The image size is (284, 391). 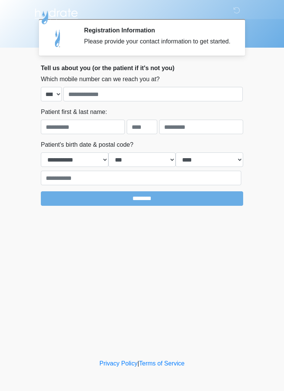 I want to click on label: Patient first & last name:, so click(x=74, y=112).